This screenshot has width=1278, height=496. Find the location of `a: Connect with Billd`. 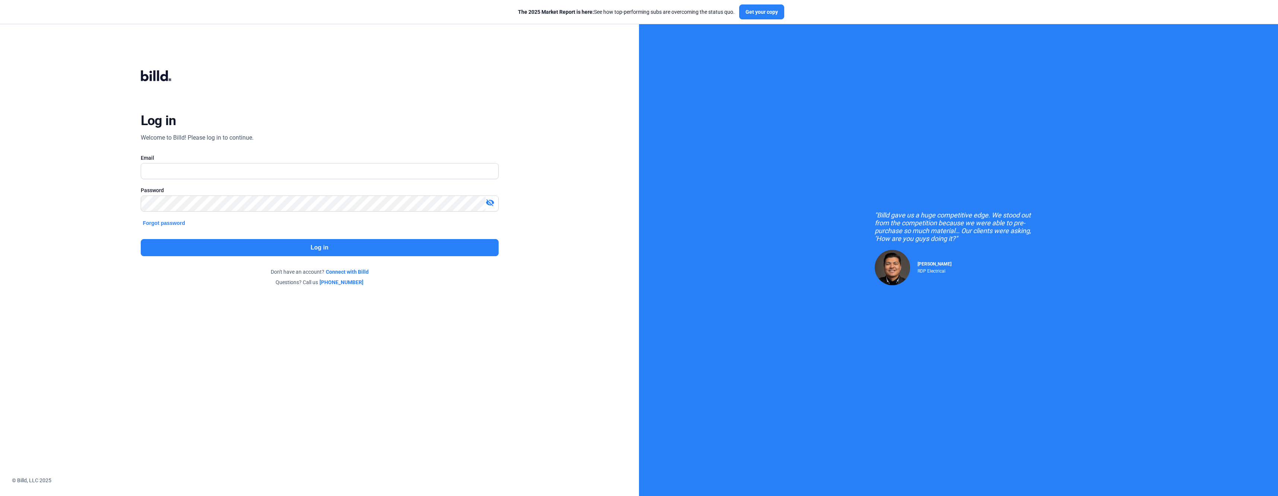

a: Connect with Billd is located at coordinates (347, 272).